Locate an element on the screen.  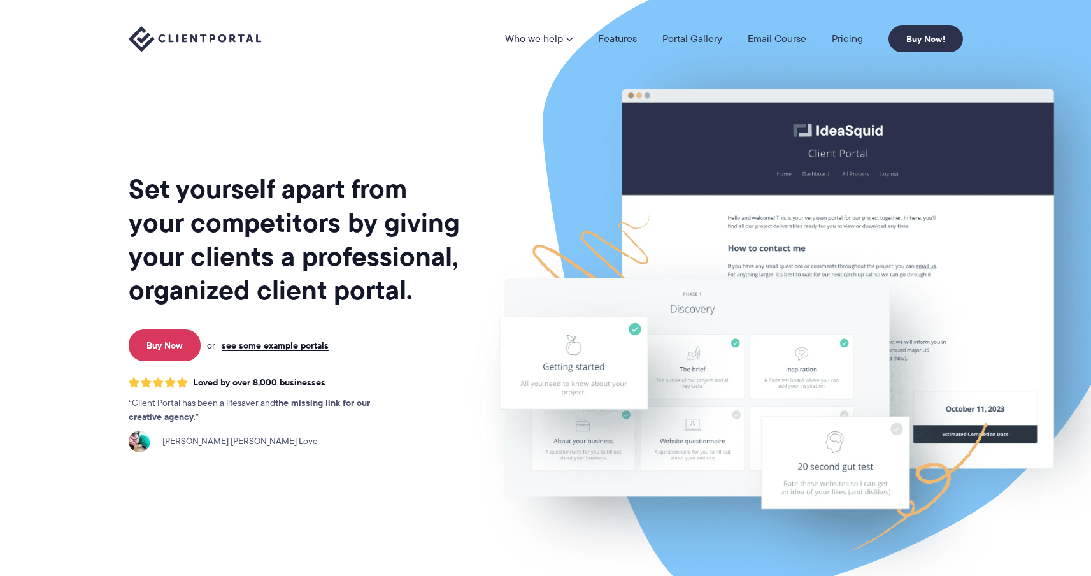
a: Pricing is located at coordinates (847, 39).